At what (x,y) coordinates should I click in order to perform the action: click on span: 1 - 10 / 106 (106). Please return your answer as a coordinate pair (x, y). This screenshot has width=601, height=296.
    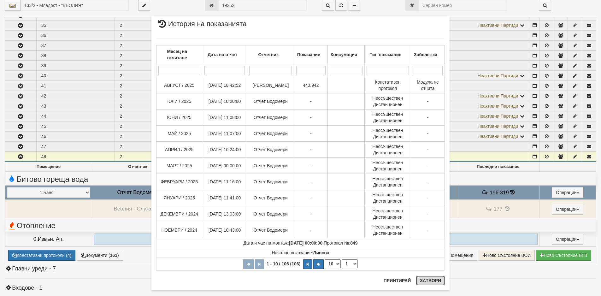
    Looking at the image, I should click on (283, 264).